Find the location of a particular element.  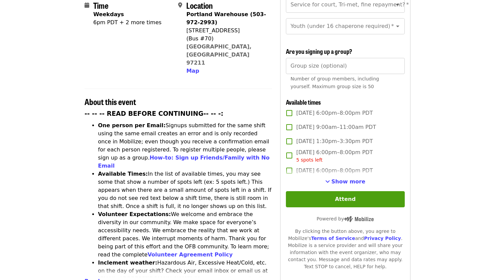

span: Map is located at coordinates (192, 71).